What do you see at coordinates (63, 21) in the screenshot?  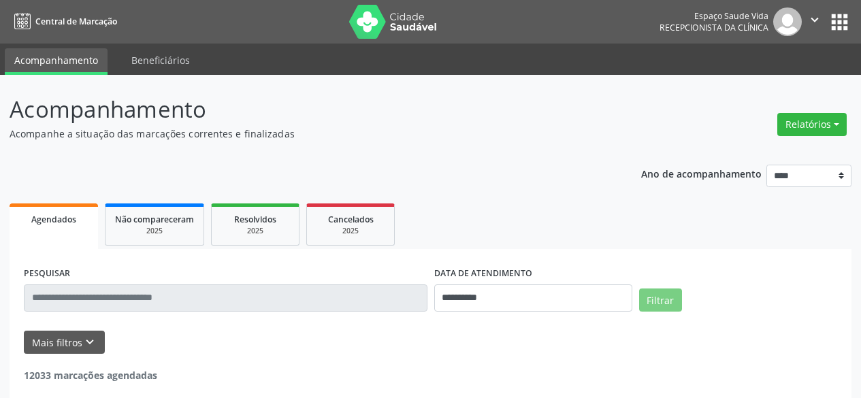 I see `a: Central de Marcação` at bounding box center [63, 21].